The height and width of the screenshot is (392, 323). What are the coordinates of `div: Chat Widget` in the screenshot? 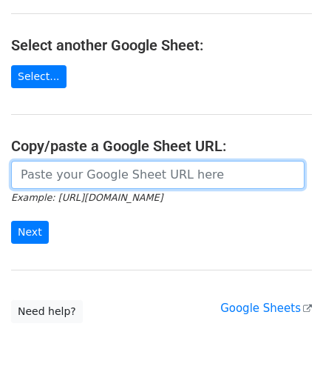 It's located at (286, 356).